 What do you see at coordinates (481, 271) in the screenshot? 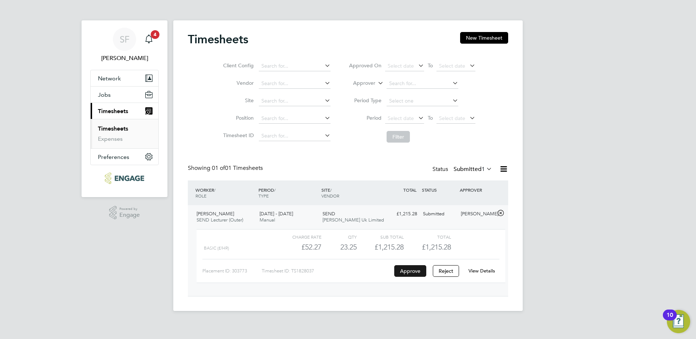
I see `a: View Details` at bounding box center [481, 271].